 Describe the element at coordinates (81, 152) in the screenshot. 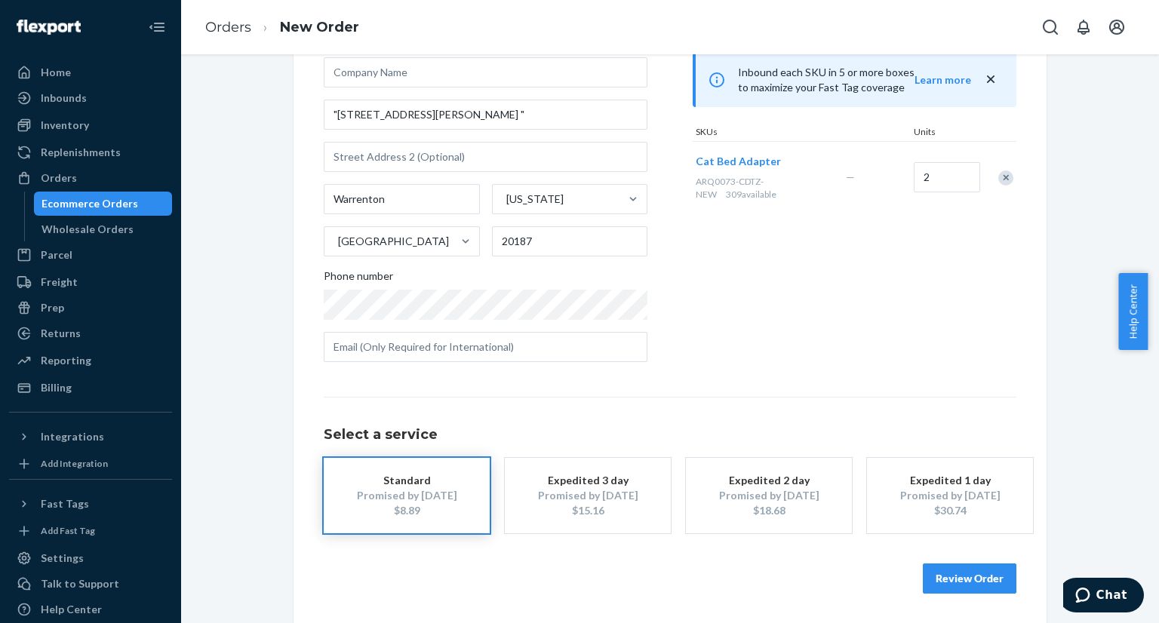

I see `div: Replenishments` at that location.